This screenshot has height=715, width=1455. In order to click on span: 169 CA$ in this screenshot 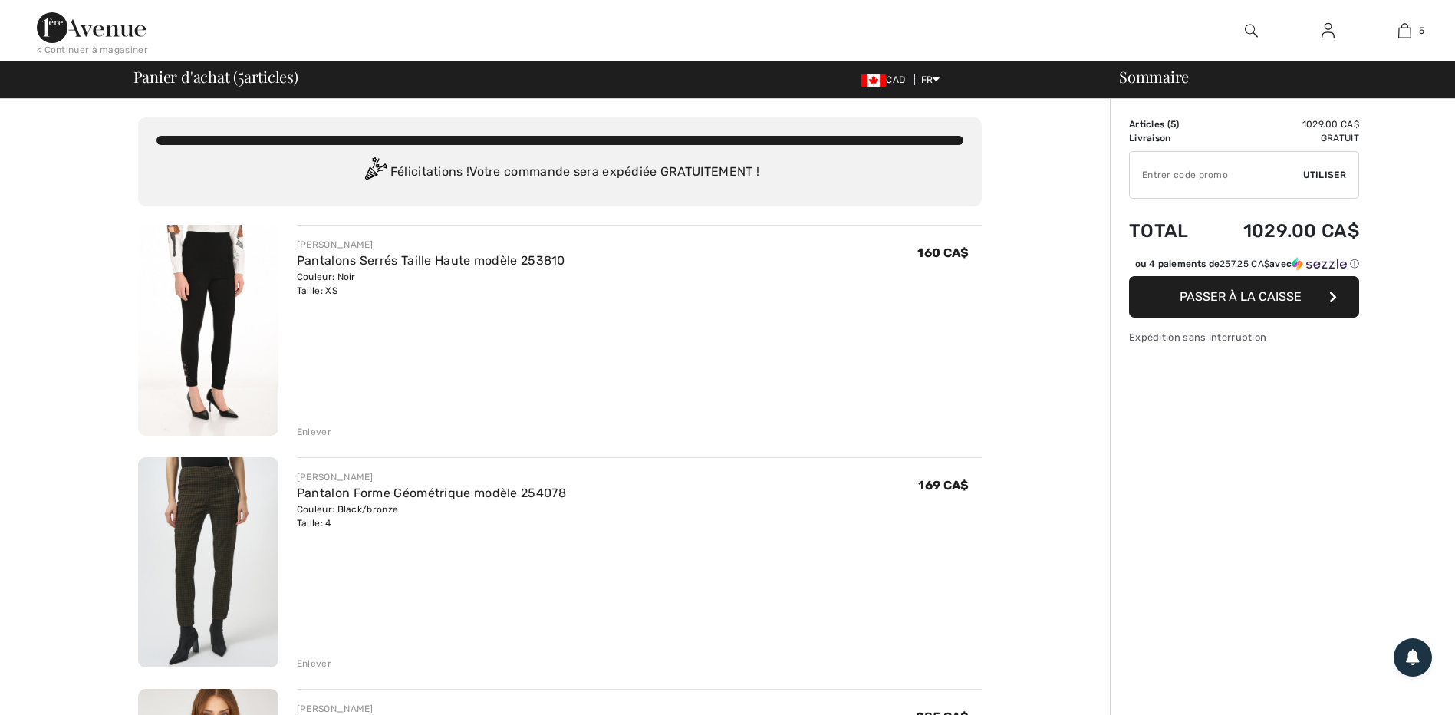, I will do `click(944, 485)`.